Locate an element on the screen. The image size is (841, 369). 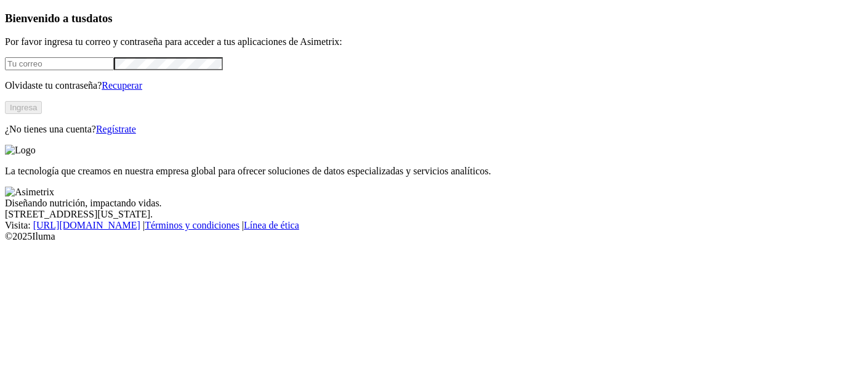
div: © 2025 Iluma is located at coordinates (421, 236).